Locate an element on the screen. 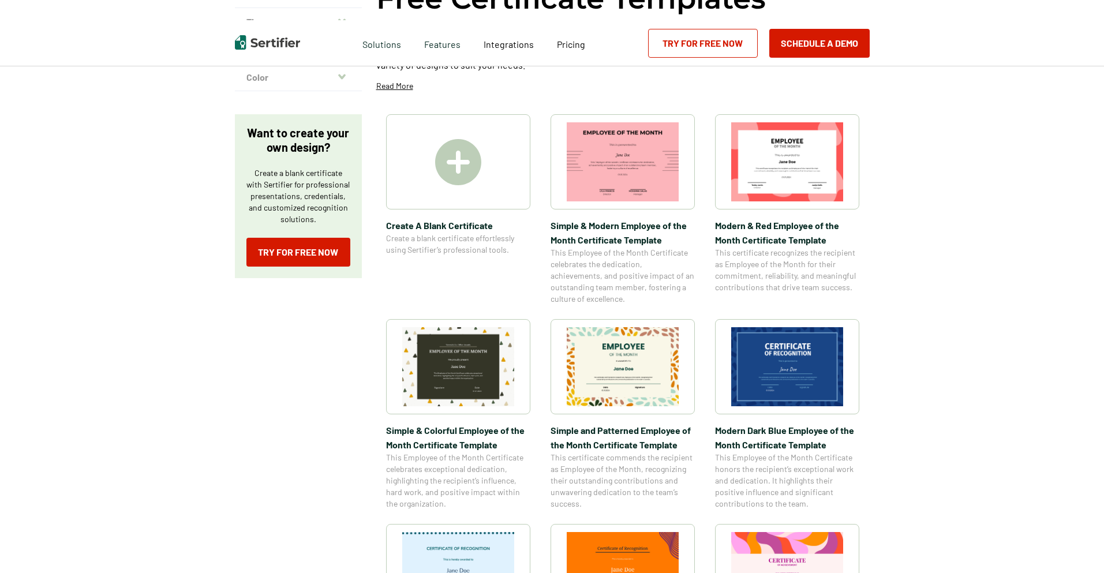 Image resolution: width=1104 pixels, height=573 pixels. p: Create a blank certificate with Sertifier for professional presentations, credentials, and custom... is located at coordinates (298, 196).